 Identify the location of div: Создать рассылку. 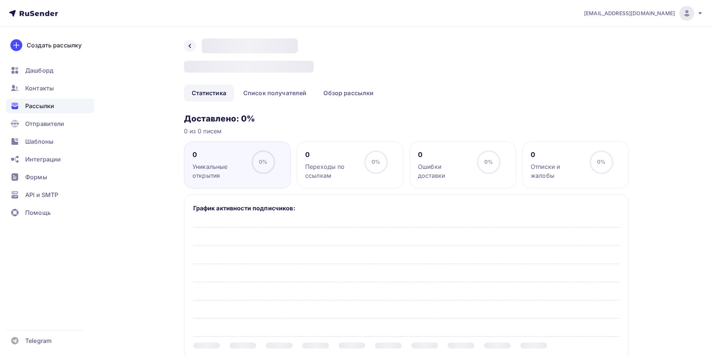
(54, 45).